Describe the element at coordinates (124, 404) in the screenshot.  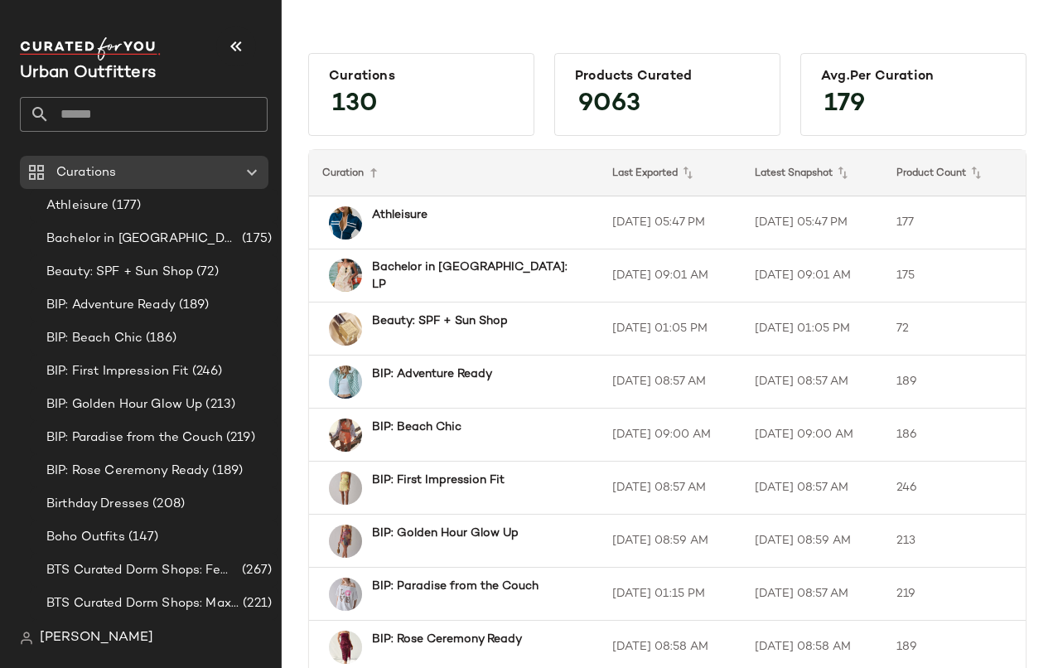
I see `span: BIP: Golden Hour Glow Up` at that location.